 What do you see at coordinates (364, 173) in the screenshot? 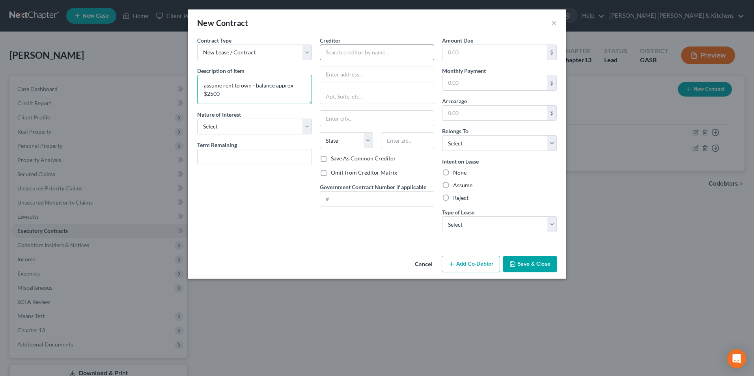
I see `label: Omit from Creditor Matrix` at bounding box center [364, 173].